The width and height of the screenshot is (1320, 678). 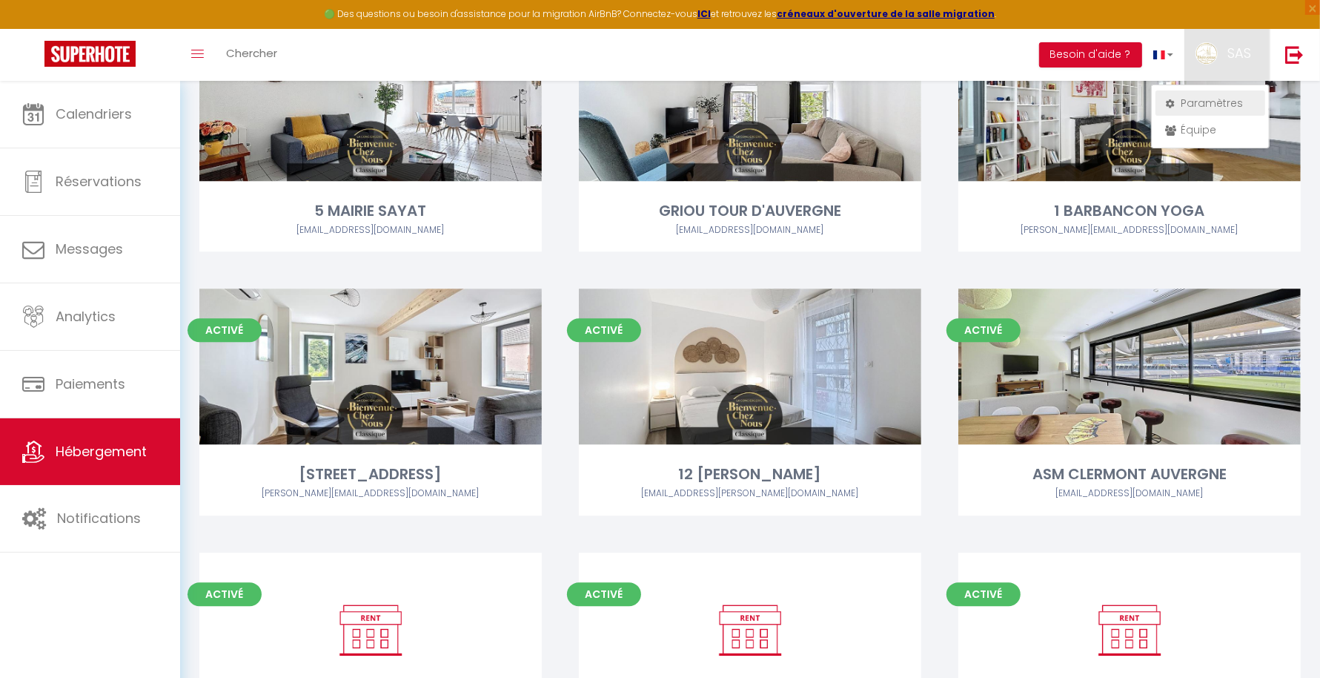 What do you see at coordinates (251, 55) in the screenshot?
I see `a: Chercher` at bounding box center [251, 55].